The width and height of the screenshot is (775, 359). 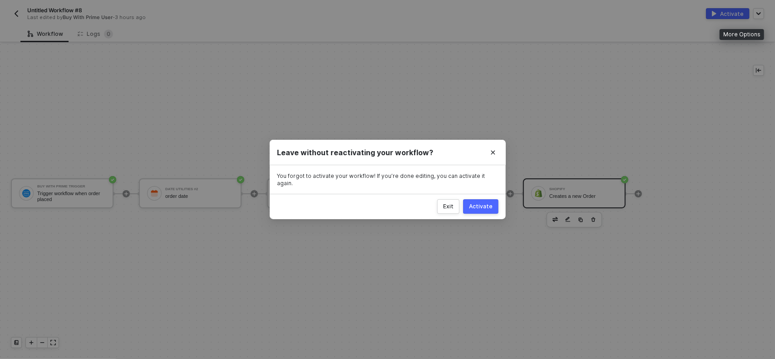 What do you see at coordinates (584, 189) in the screenshot?
I see `div: Shopify` at bounding box center [584, 189].